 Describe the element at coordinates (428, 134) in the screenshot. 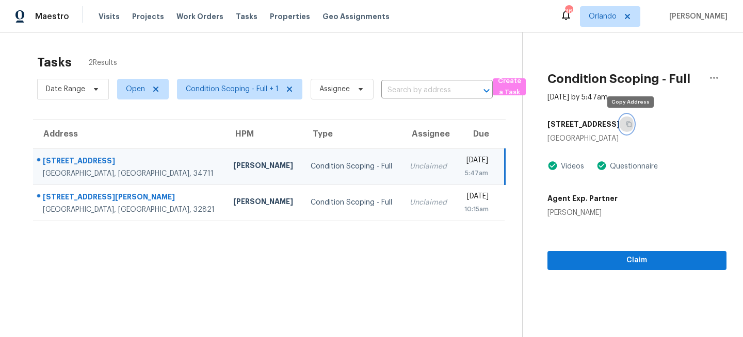

I see `th: Assignee` at that location.